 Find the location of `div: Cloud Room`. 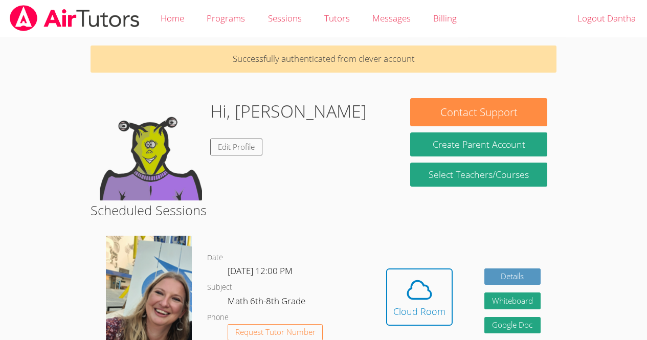

div: Cloud Room is located at coordinates (419, 311).